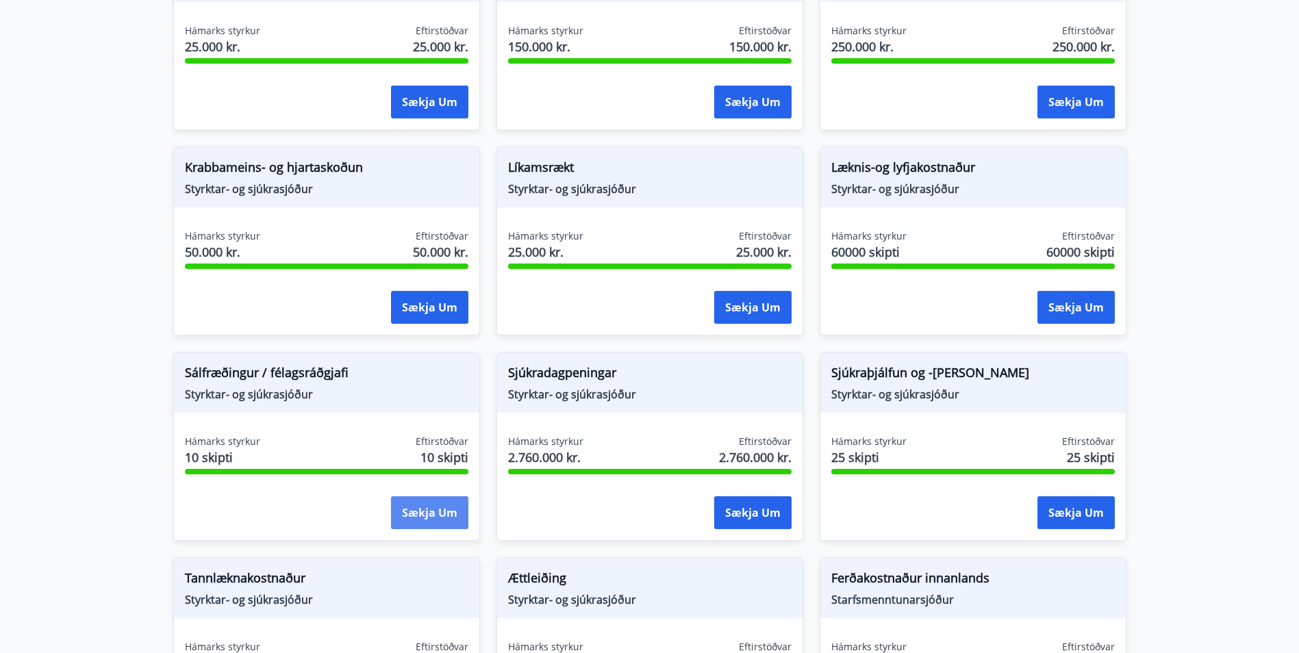 The height and width of the screenshot is (653, 1299). I want to click on span: Sálfræðingur / félagsráðgjafi, so click(327, 375).